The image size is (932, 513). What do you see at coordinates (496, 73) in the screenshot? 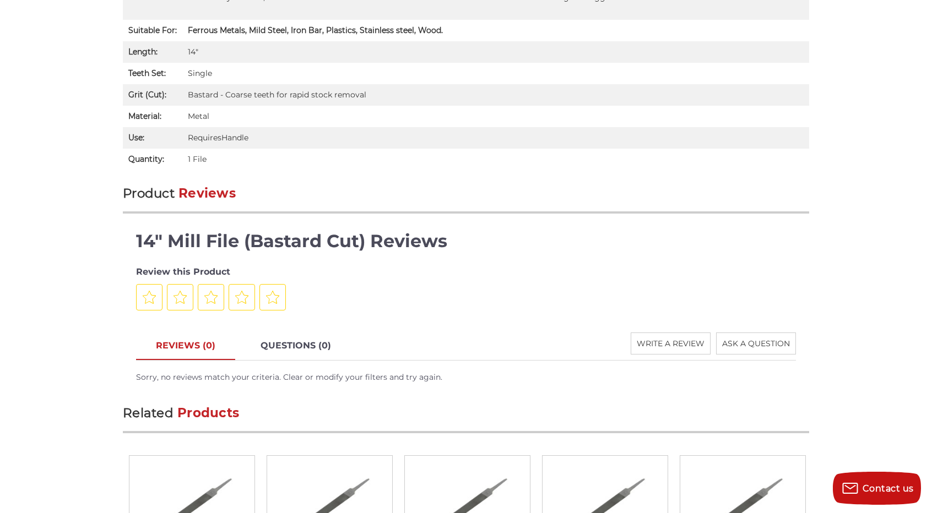
I see `td: Single` at bounding box center [496, 73].